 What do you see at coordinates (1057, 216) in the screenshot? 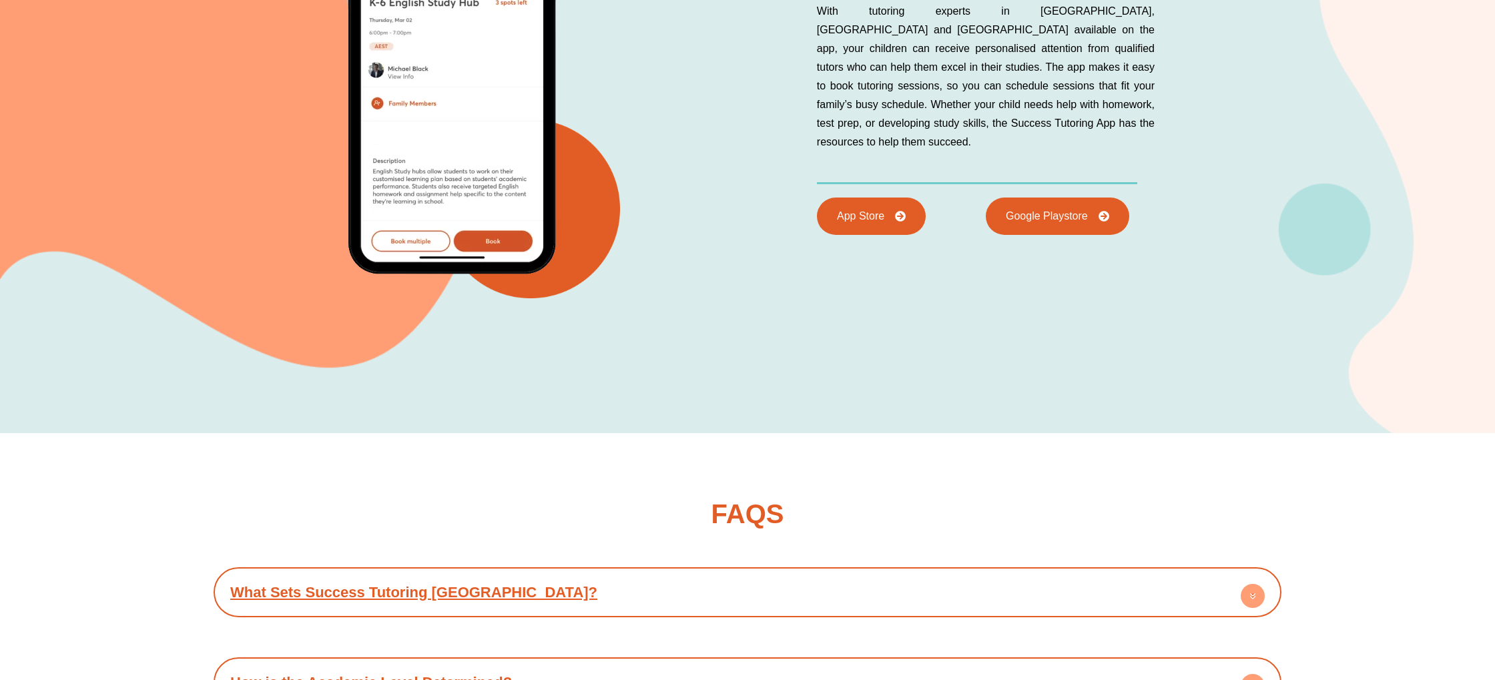
I see `a: Google Playstore` at bounding box center [1057, 216].